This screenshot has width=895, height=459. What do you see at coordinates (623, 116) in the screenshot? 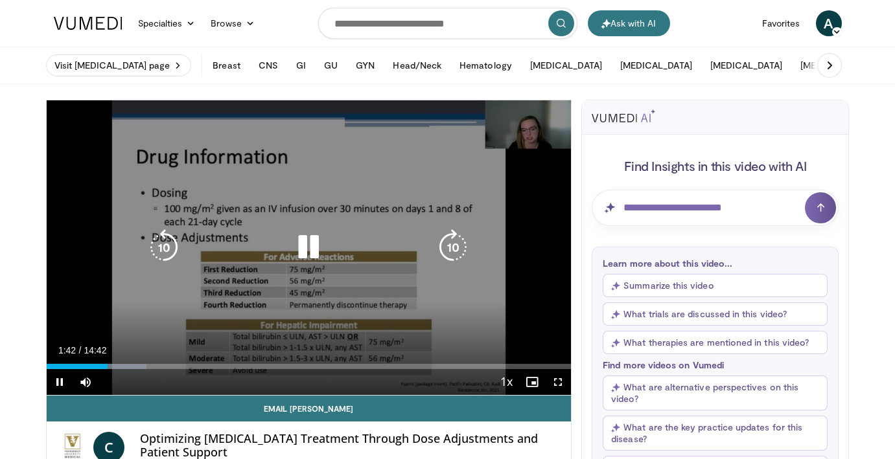
I see `img: vumedi-ai-logo.svg` at bounding box center [623, 116].